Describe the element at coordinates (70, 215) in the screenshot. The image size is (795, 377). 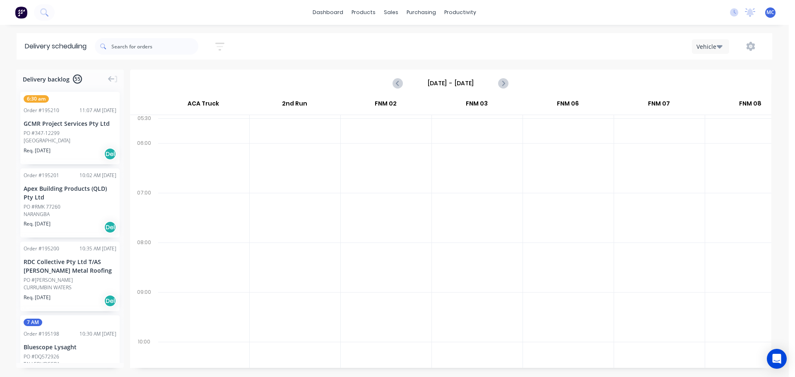
I see `div: NARANGBA` at that location.